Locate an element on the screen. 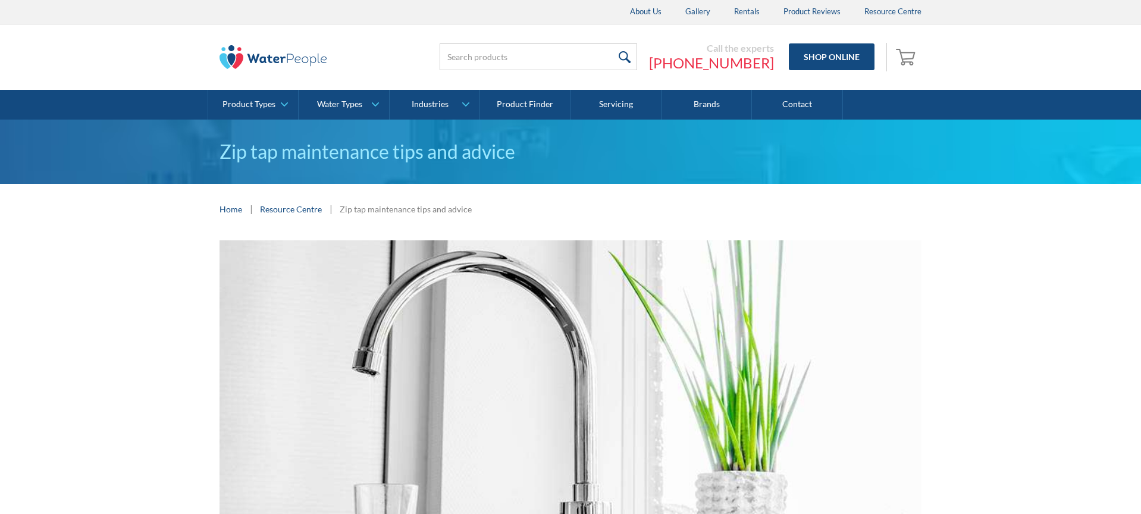  a: Product Finder is located at coordinates (525, 105).